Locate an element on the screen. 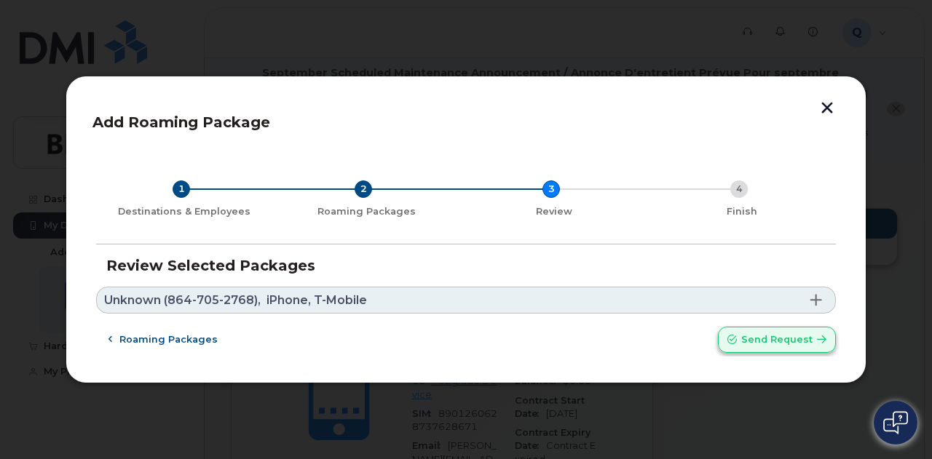 Image resolution: width=932 pixels, height=459 pixels. button: Send request is located at coordinates (777, 340).